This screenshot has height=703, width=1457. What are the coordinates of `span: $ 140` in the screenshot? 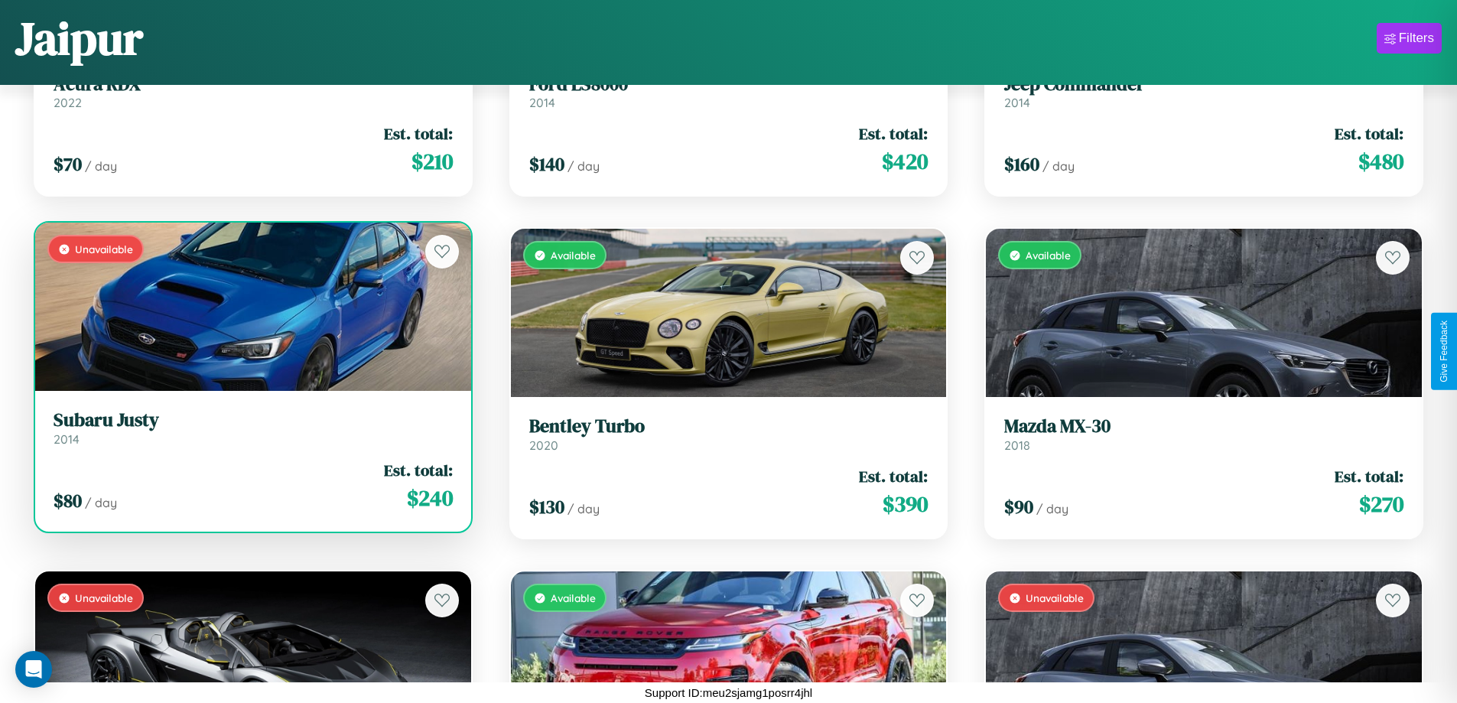 It's located at (547, 164).